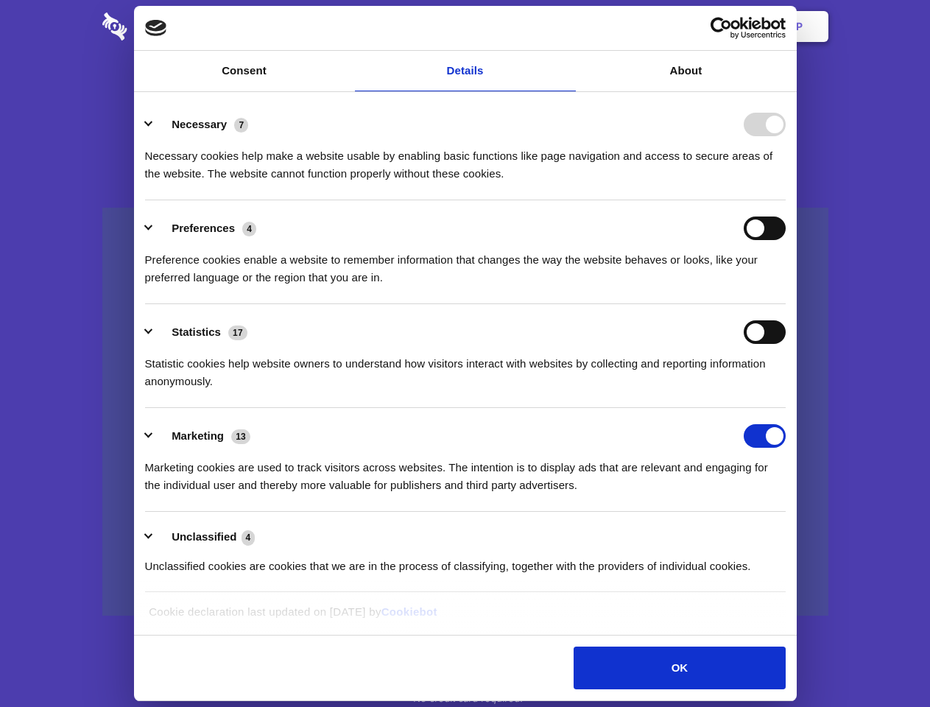 Image resolution: width=930 pixels, height=707 pixels. Describe the element at coordinates (197, 435) in the screenshot. I see `label: Marketing` at that location.